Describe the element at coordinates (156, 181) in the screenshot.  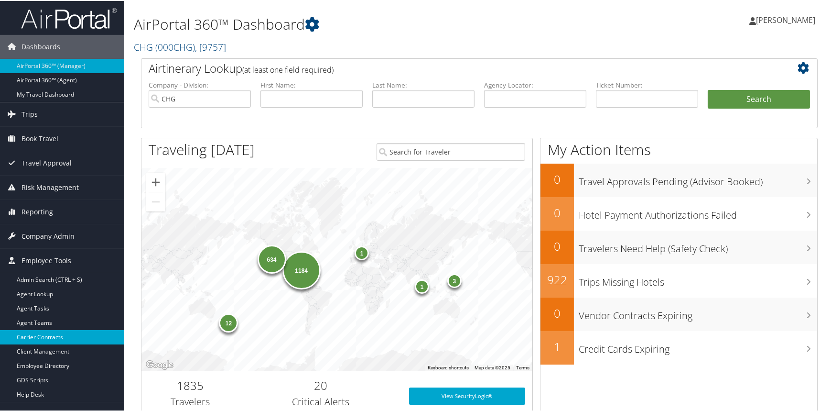
I see `button: Zoom in` at that location.